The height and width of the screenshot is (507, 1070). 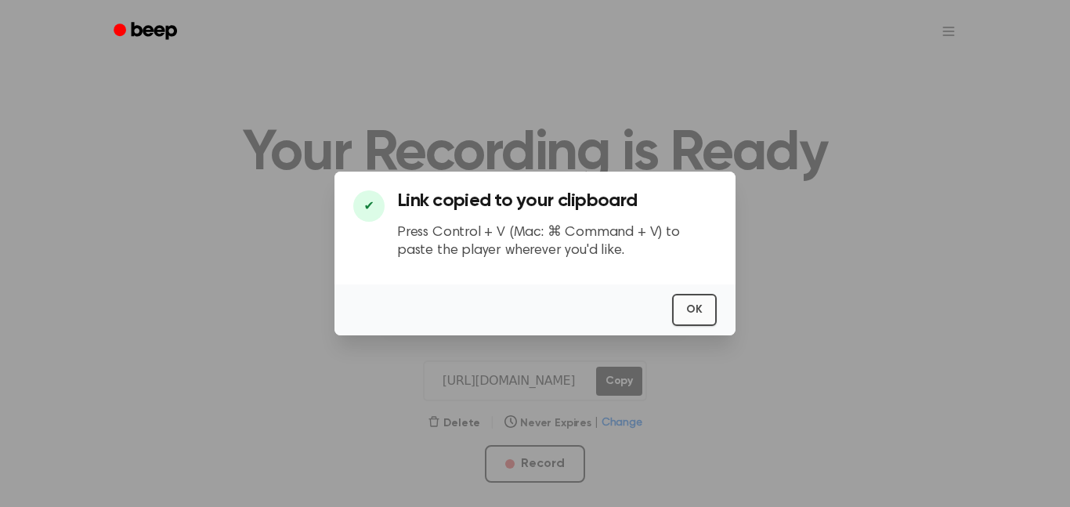 I want to click on button: OK, so click(x=694, y=309).